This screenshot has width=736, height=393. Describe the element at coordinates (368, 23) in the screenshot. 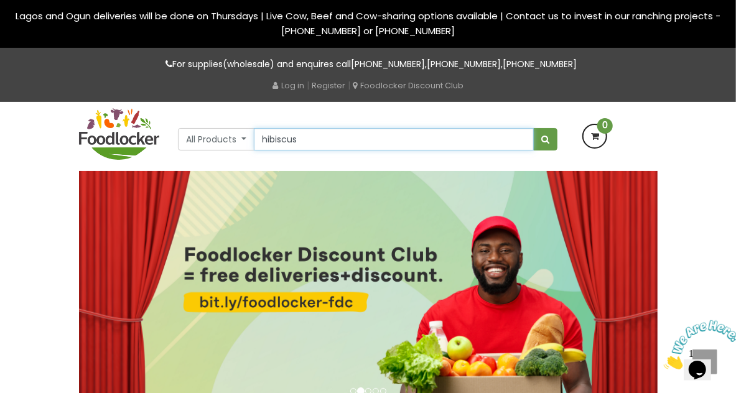

I see `span: Lagos and Ogun deliveries will be done on Thursdays | Live Cow, Beef and Cow-sharing options avai...` at that location.